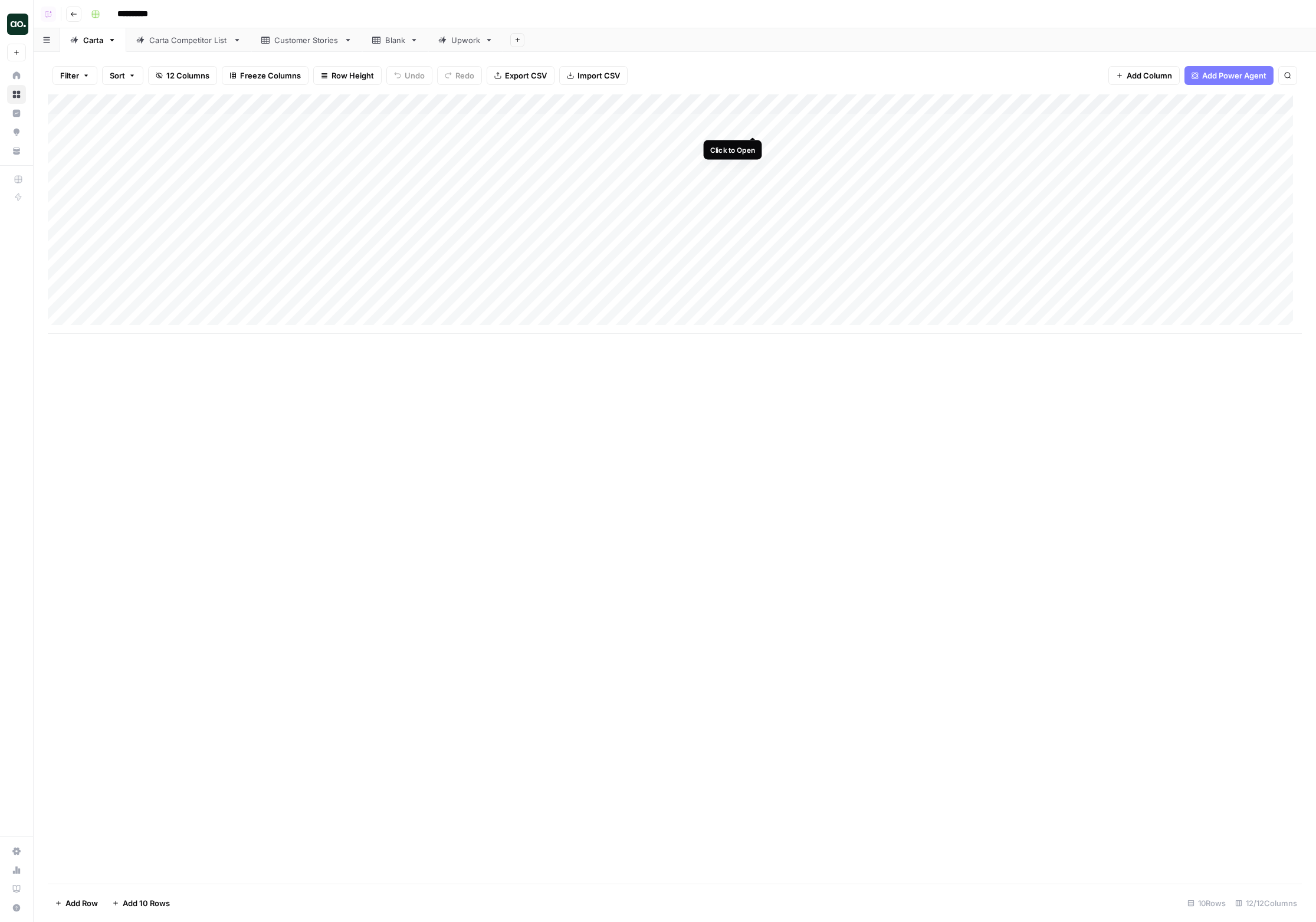 This screenshot has width=1316, height=922. What do you see at coordinates (395, 40) in the screenshot?
I see `div: Blank` at bounding box center [395, 40].